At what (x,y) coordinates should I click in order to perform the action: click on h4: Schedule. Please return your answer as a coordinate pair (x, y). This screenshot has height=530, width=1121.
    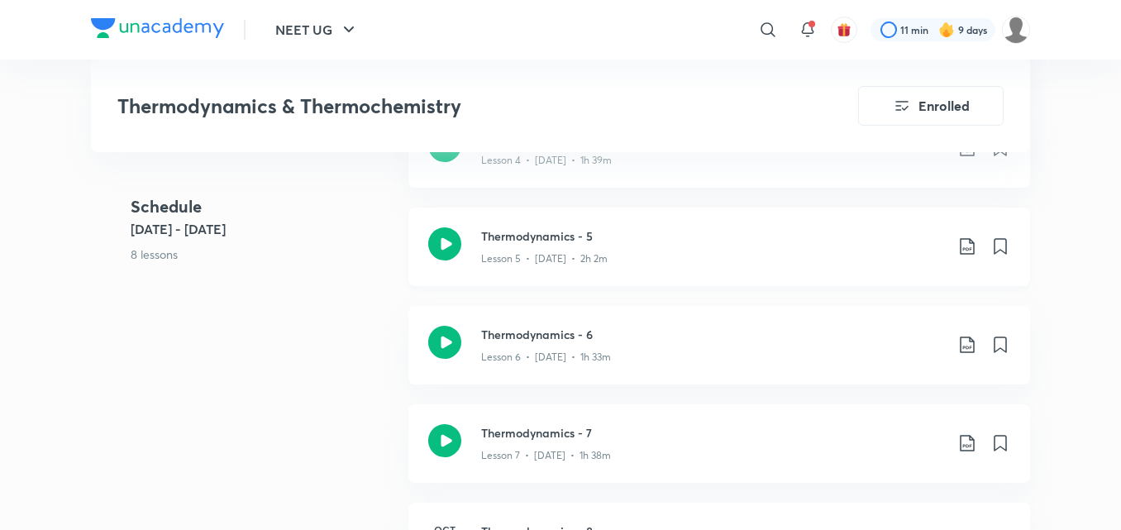
    Looking at the image, I should click on (263, 207).